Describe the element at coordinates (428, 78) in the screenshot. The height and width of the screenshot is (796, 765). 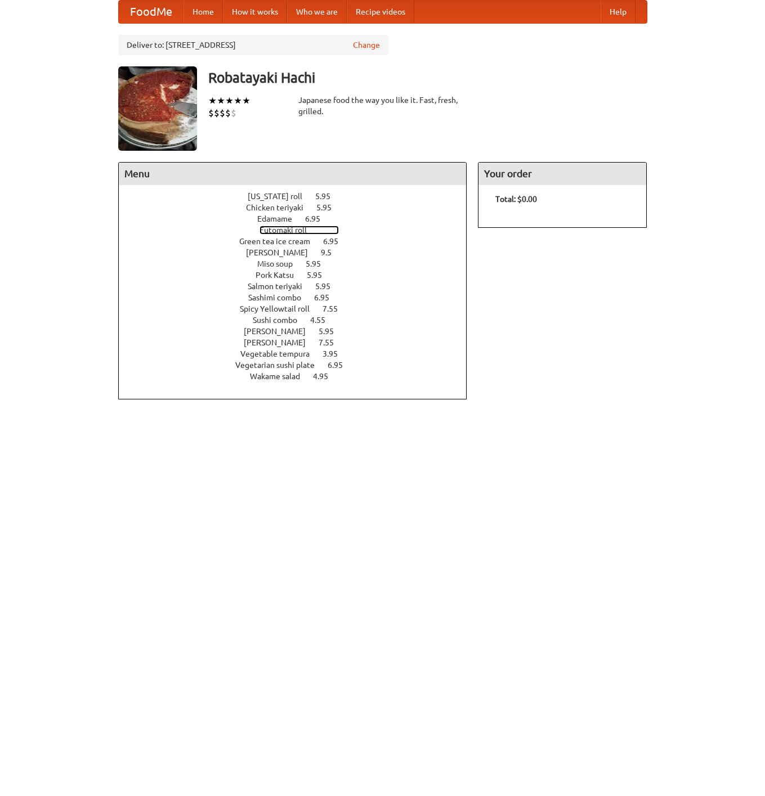
I see `h3: Robatayaki Hachi` at that location.